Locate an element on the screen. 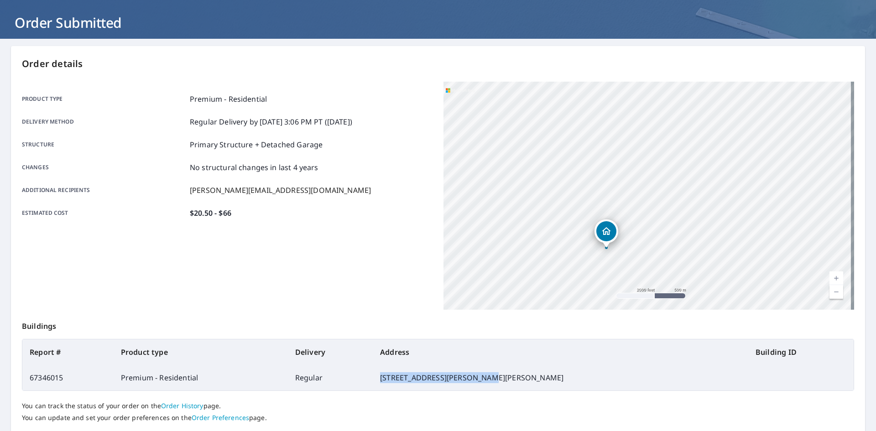 The image size is (876, 431). p: You can update and set your order preferences on the page. is located at coordinates (438, 418).